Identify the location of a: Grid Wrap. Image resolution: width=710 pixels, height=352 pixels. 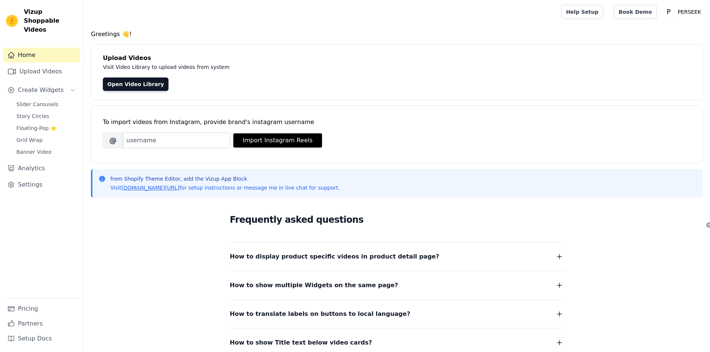
(46, 140).